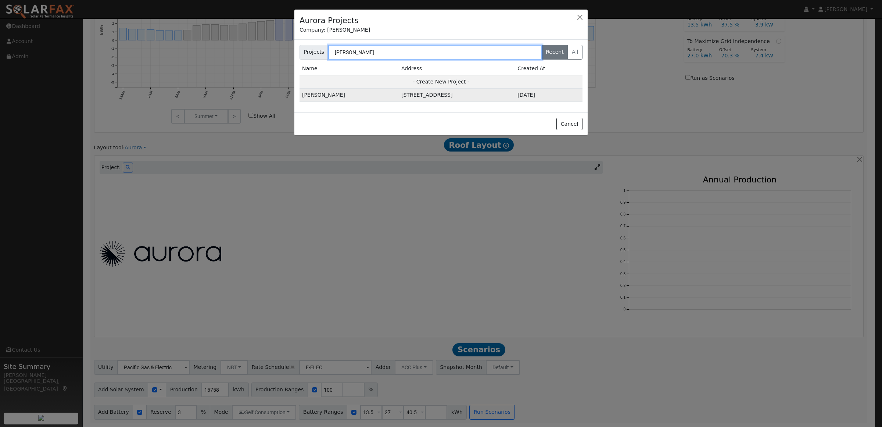 The image size is (882, 427). Describe the element at coordinates (575, 52) in the screenshot. I see `label: All` at that location.